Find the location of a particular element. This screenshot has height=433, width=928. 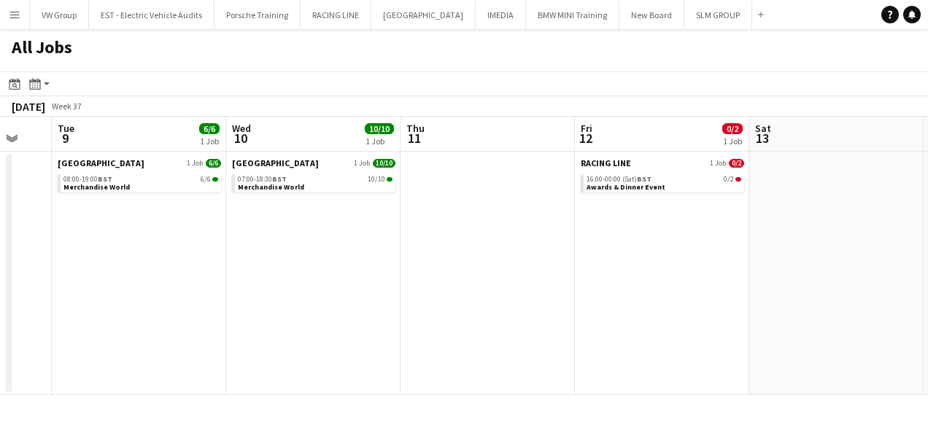

button: BMW MINI Training is located at coordinates (572, 15).